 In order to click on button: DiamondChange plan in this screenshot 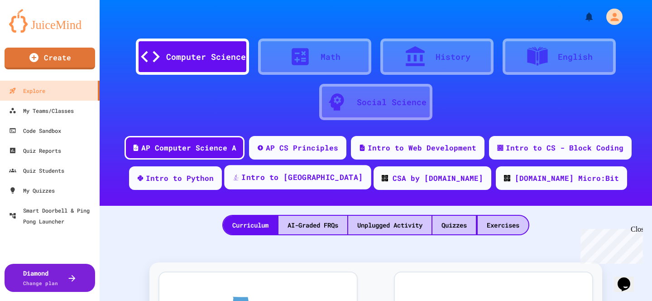, I will do `click(50, 278)`.